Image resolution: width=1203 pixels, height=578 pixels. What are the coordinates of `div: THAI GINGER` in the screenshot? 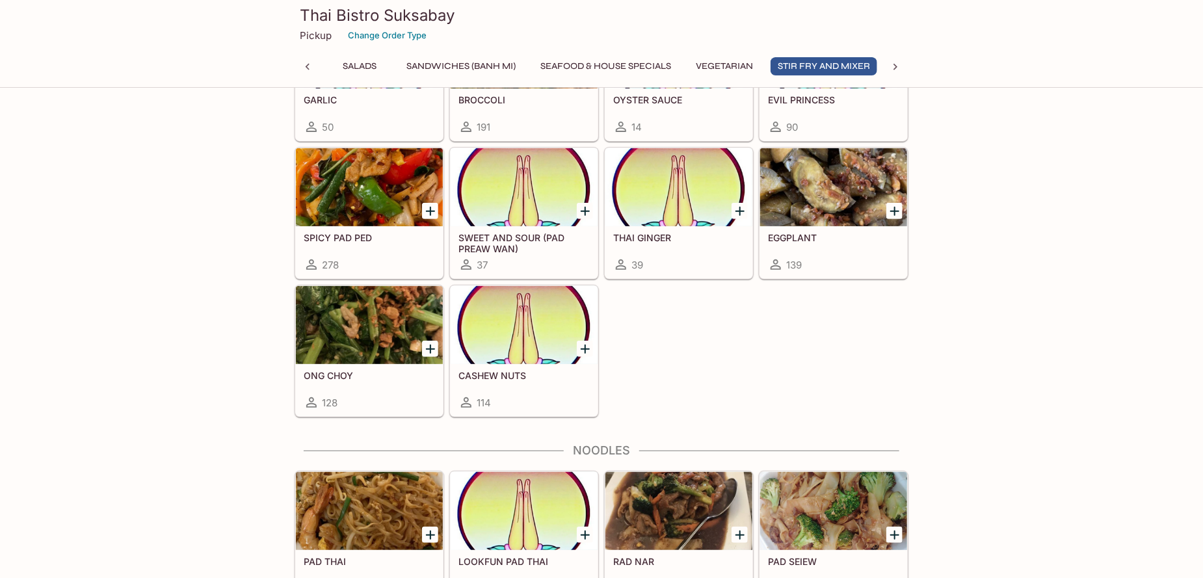 It's located at (679, 187).